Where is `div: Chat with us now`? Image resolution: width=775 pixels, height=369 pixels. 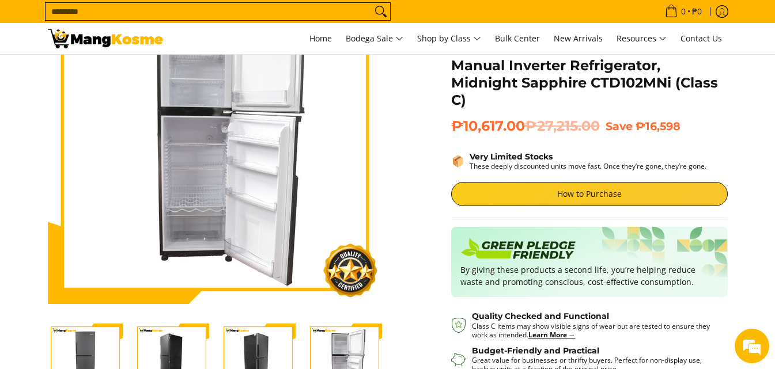 div: Chat with us now is located at coordinates (127, 72).